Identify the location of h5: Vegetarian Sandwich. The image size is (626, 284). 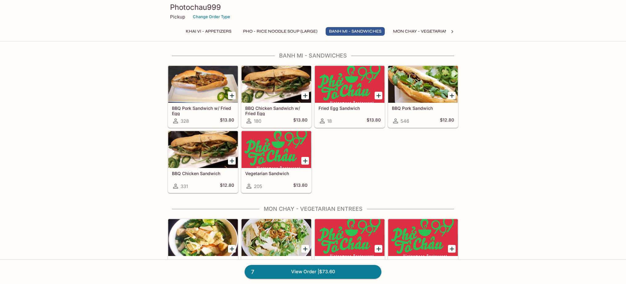
(276, 173).